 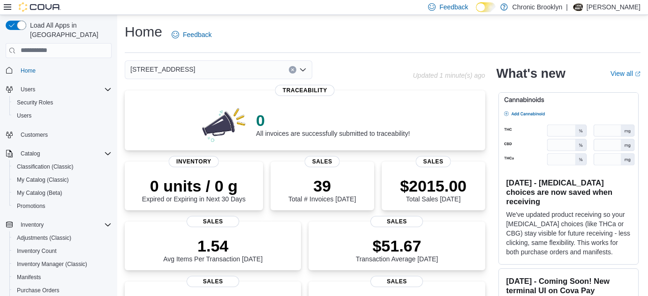 What do you see at coordinates (31, 206) in the screenshot?
I see `a: Promotions` at bounding box center [31, 206].